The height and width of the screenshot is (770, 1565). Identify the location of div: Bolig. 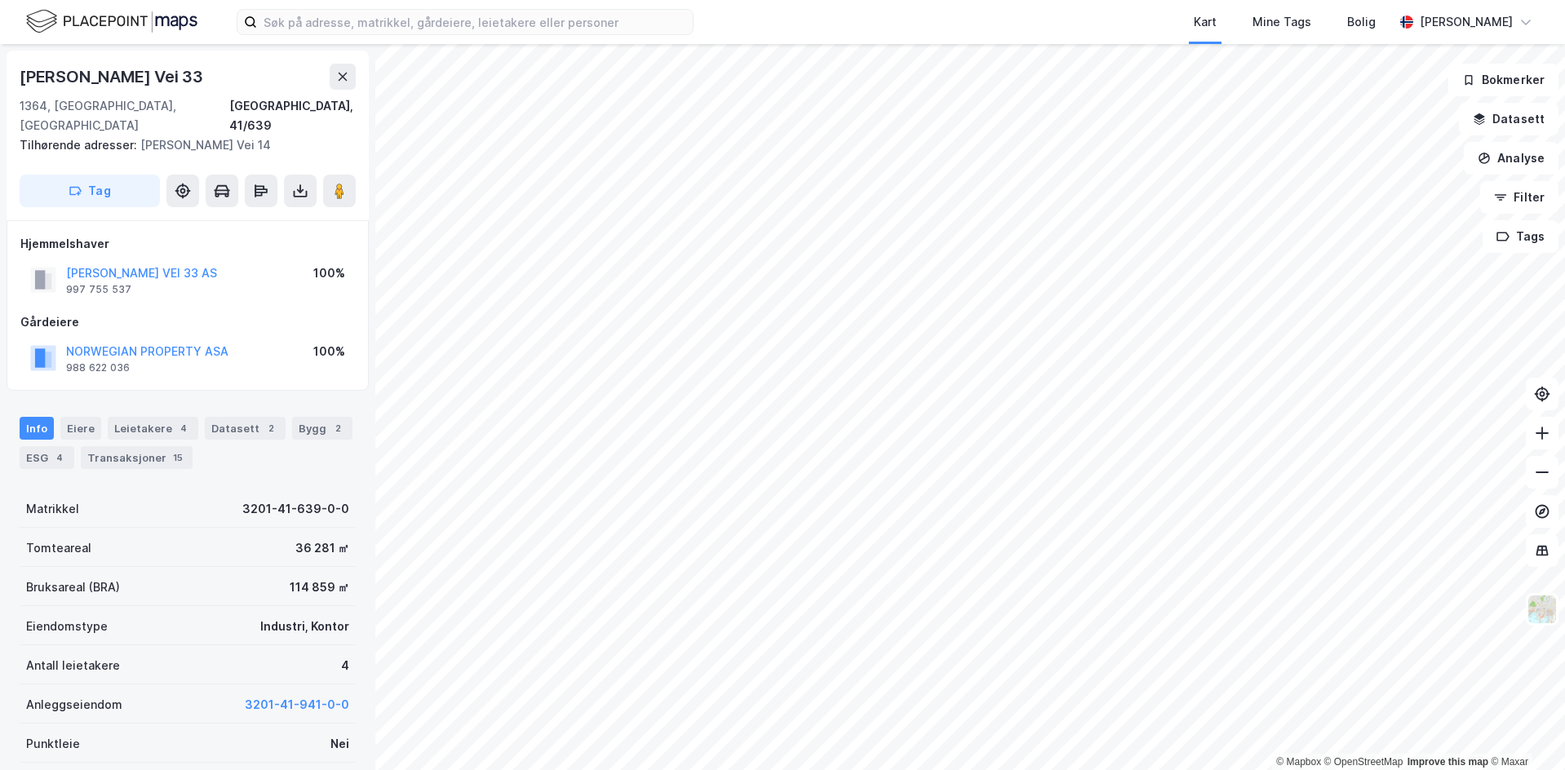
(1361, 22).